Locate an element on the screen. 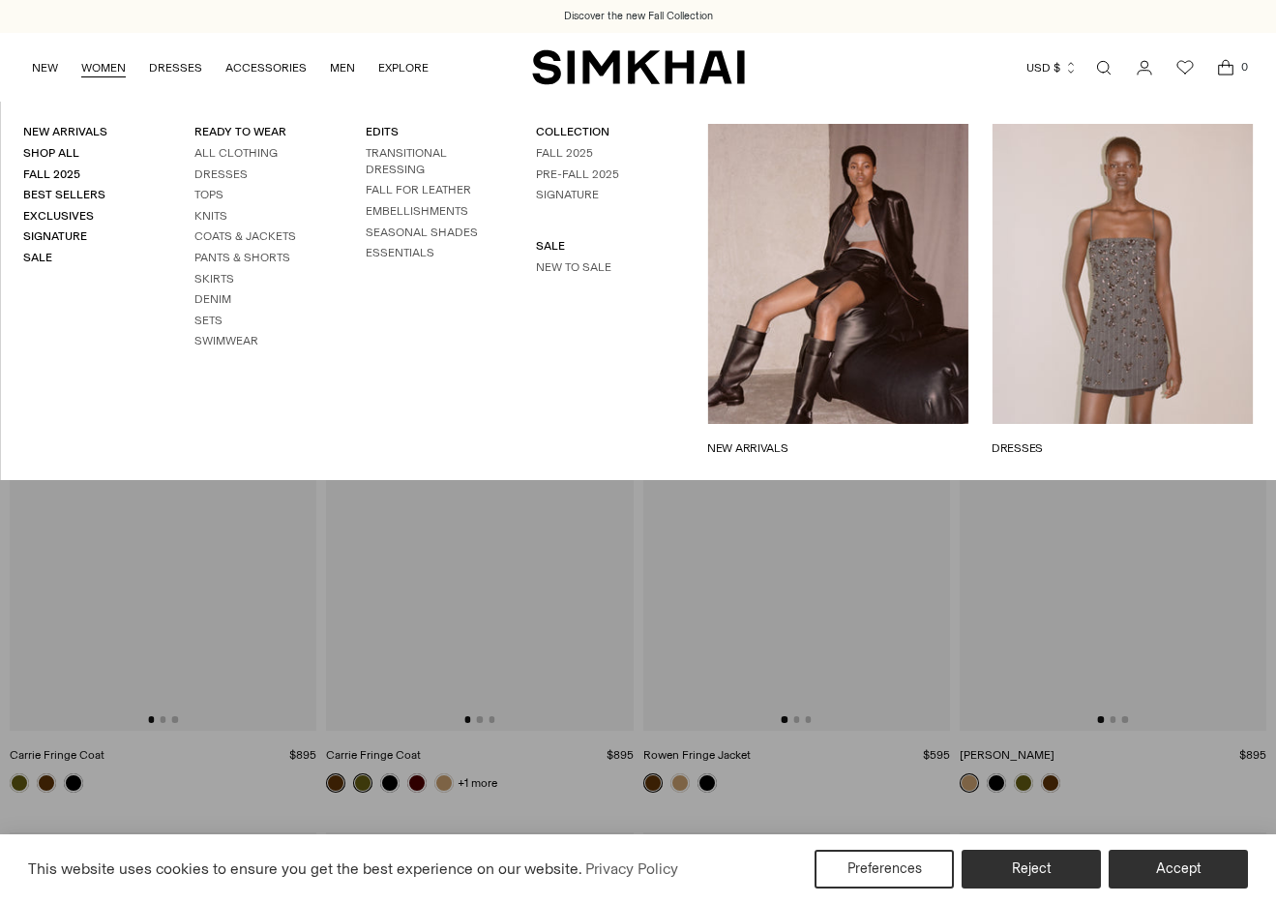  a: NEW is located at coordinates (44, 68).